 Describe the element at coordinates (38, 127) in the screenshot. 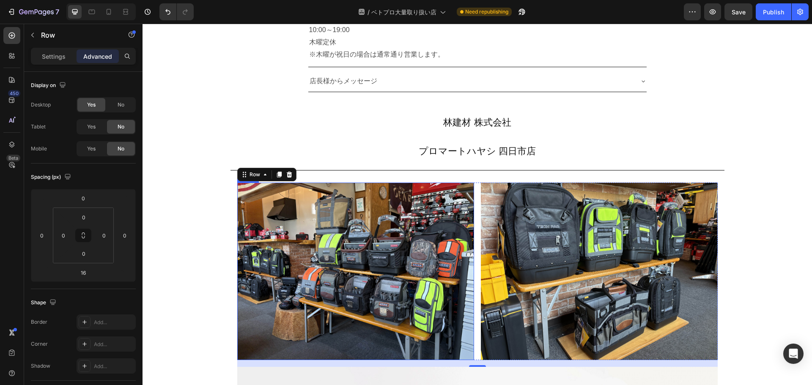

I see `div: Tablet` at that location.